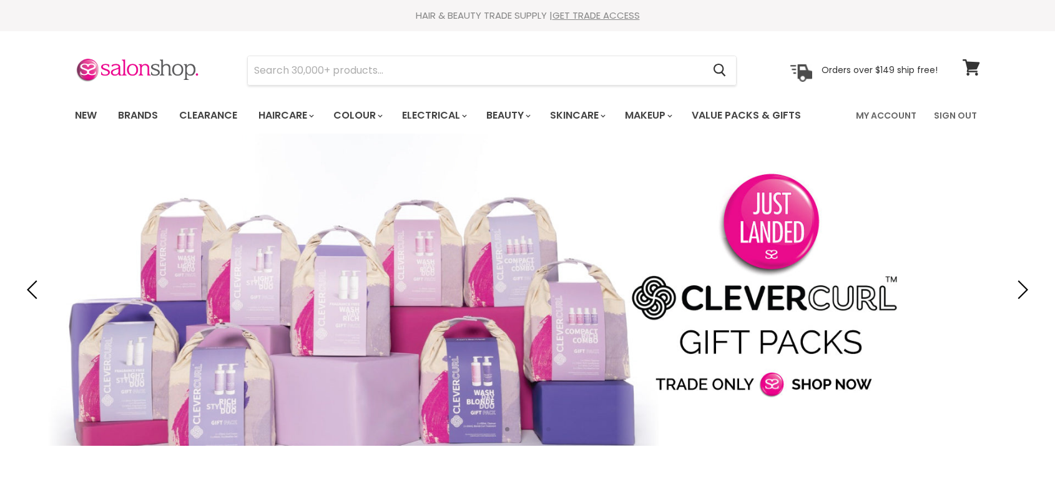 This screenshot has height=482, width=1055. I want to click on button: Search, so click(719, 71).